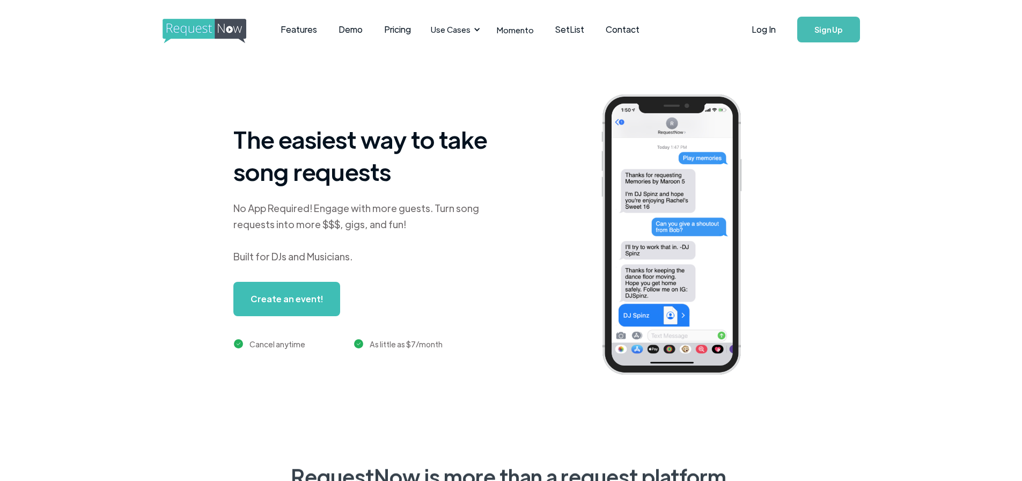 The height and width of the screenshot is (481, 1022). I want to click on a: home, so click(203, 30).